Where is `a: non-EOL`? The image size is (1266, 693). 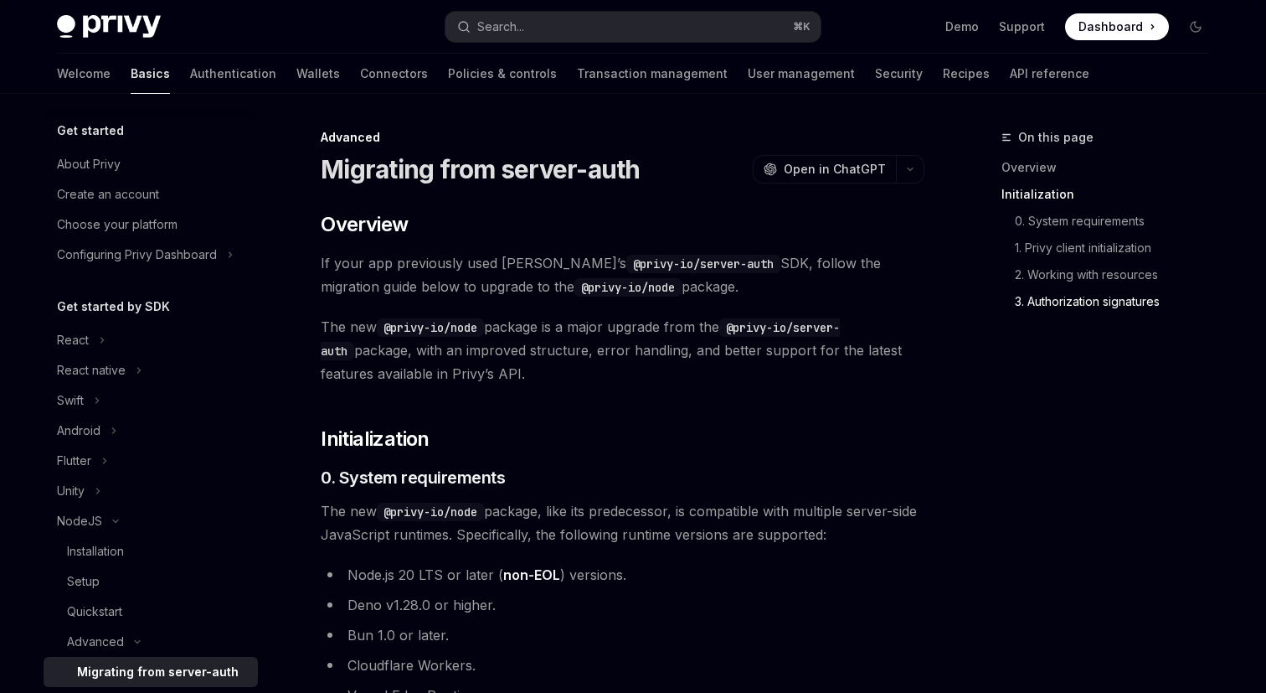
a: non-EOL is located at coordinates (532, 575).